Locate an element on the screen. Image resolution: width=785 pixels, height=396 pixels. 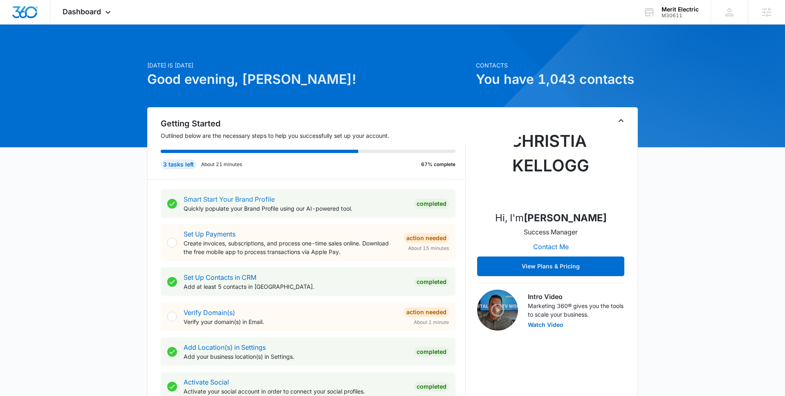
p: Add your business location(s) in Settings. is located at coordinates (296, 356).